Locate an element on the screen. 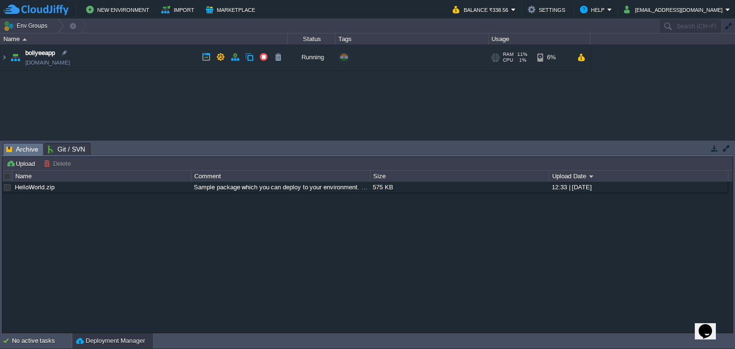  div: No active tasks is located at coordinates (42, 341).